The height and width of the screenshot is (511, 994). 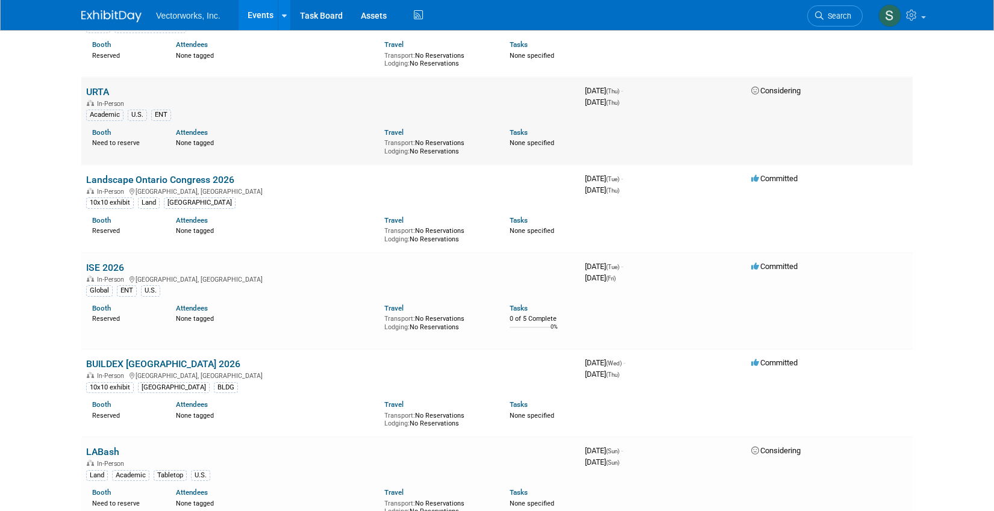 I want to click on div: Reserved, so click(x=125, y=415).